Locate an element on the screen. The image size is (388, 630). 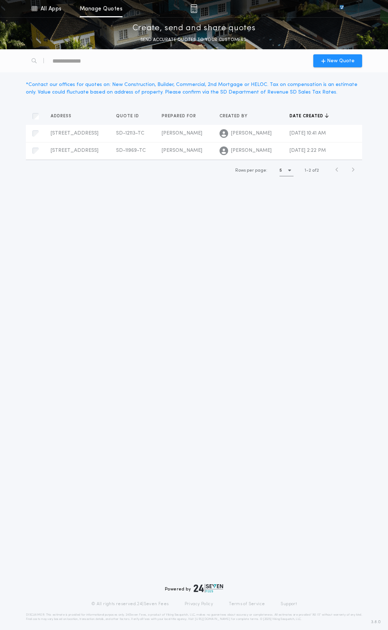
span: Rows per page: is located at coordinates (251, 170).